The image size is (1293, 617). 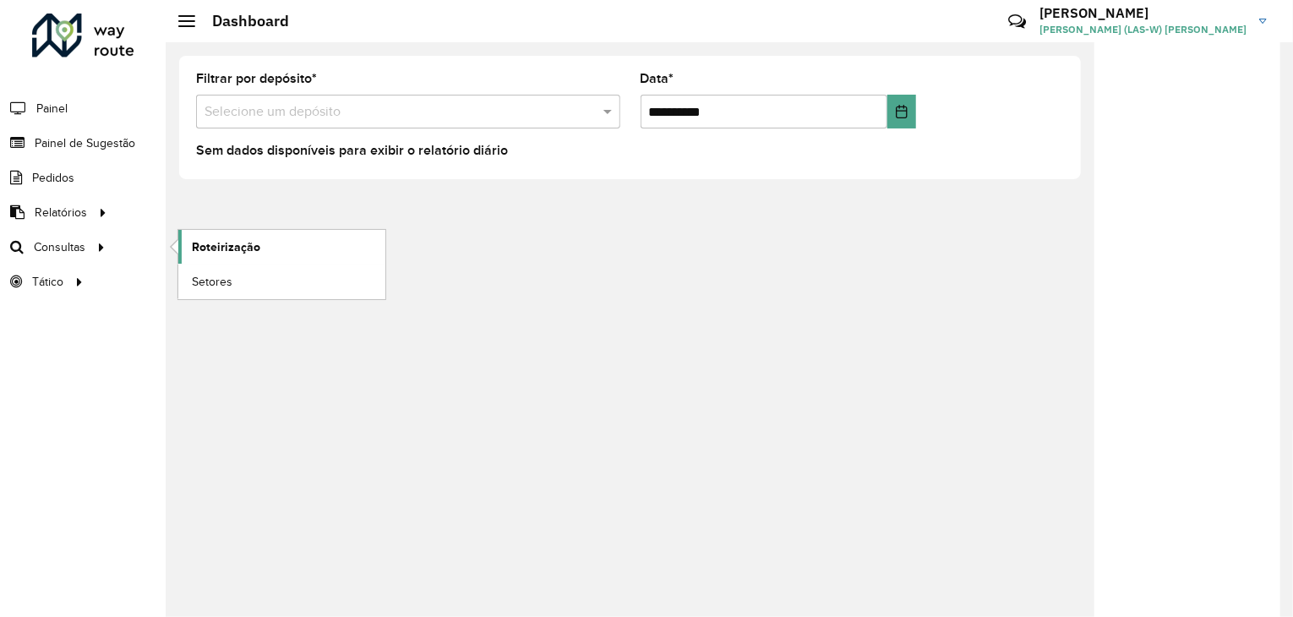 What do you see at coordinates (281, 281) in the screenshot?
I see `a: Setores` at bounding box center [281, 281].